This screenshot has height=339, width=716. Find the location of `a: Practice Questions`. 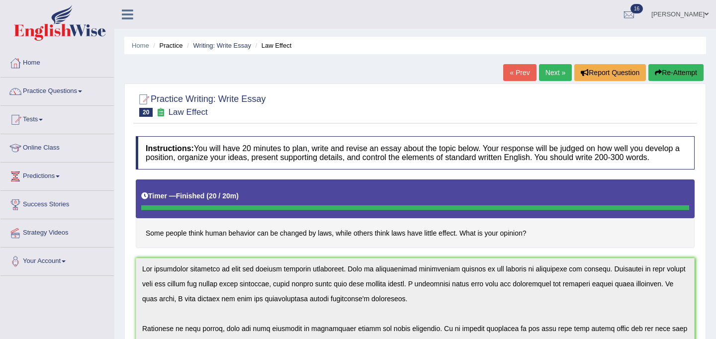

a: Practice Questions is located at coordinates (57, 90).